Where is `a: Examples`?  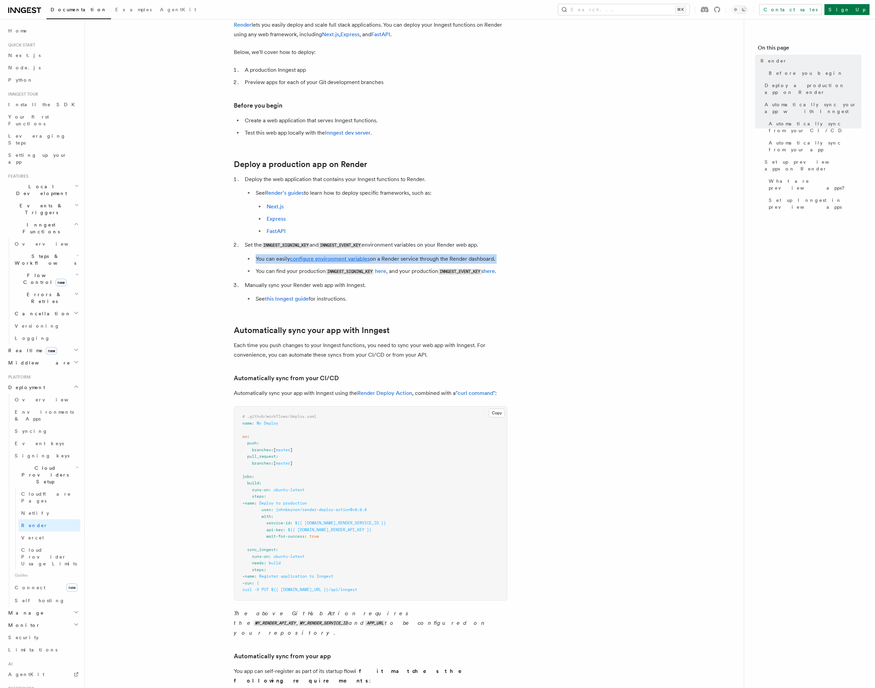 a: Examples is located at coordinates (133, 10).